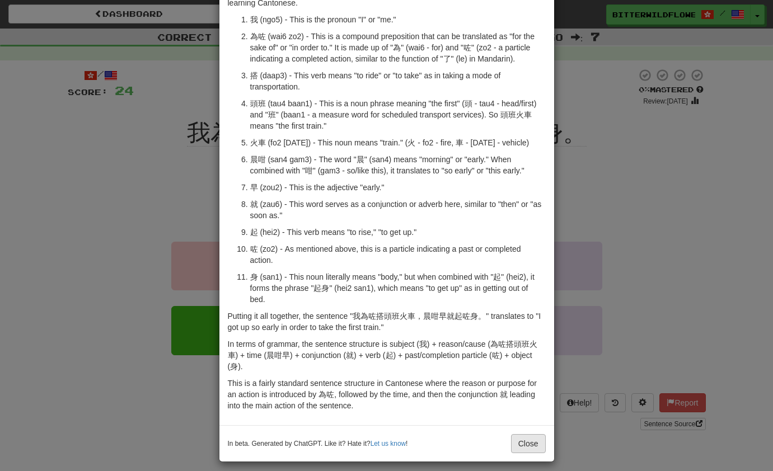 This screenshot has width=773, height=471. I want to click on p: 早 (zou2) - This is the adjective "early.", so click(398, 187).